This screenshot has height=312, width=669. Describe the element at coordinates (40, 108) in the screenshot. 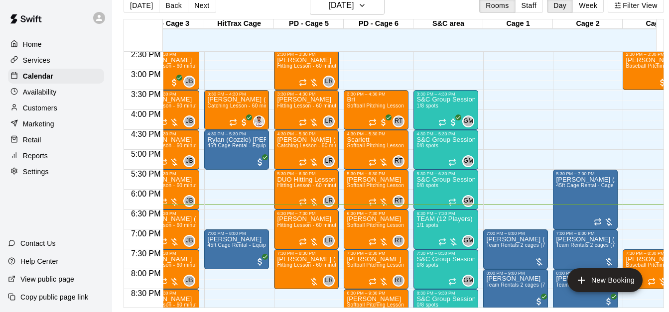

I see `p: Customers` at that location.